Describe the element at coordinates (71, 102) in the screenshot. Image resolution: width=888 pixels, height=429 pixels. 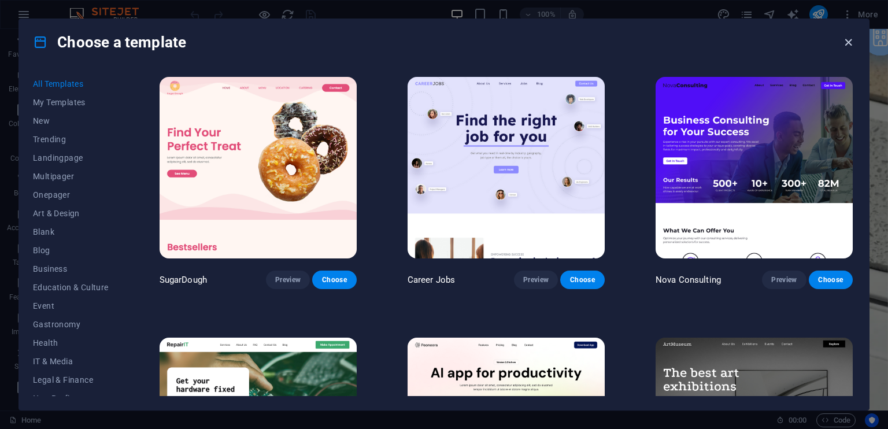
I see `span: My Templates` at that location.